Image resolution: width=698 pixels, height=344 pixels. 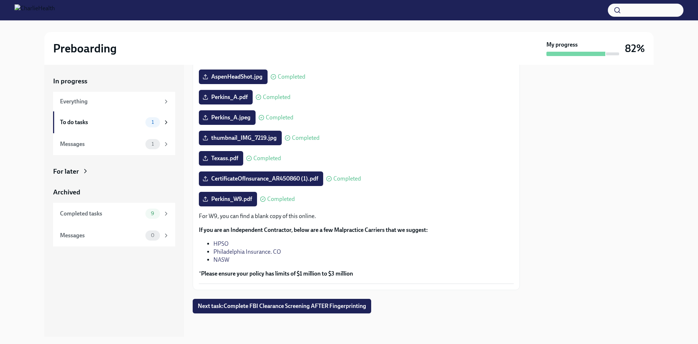 I want to click on a: Next task:Complete FBI Clearance Screening AFTER Fingerprinting, so click(x=282, y=306).